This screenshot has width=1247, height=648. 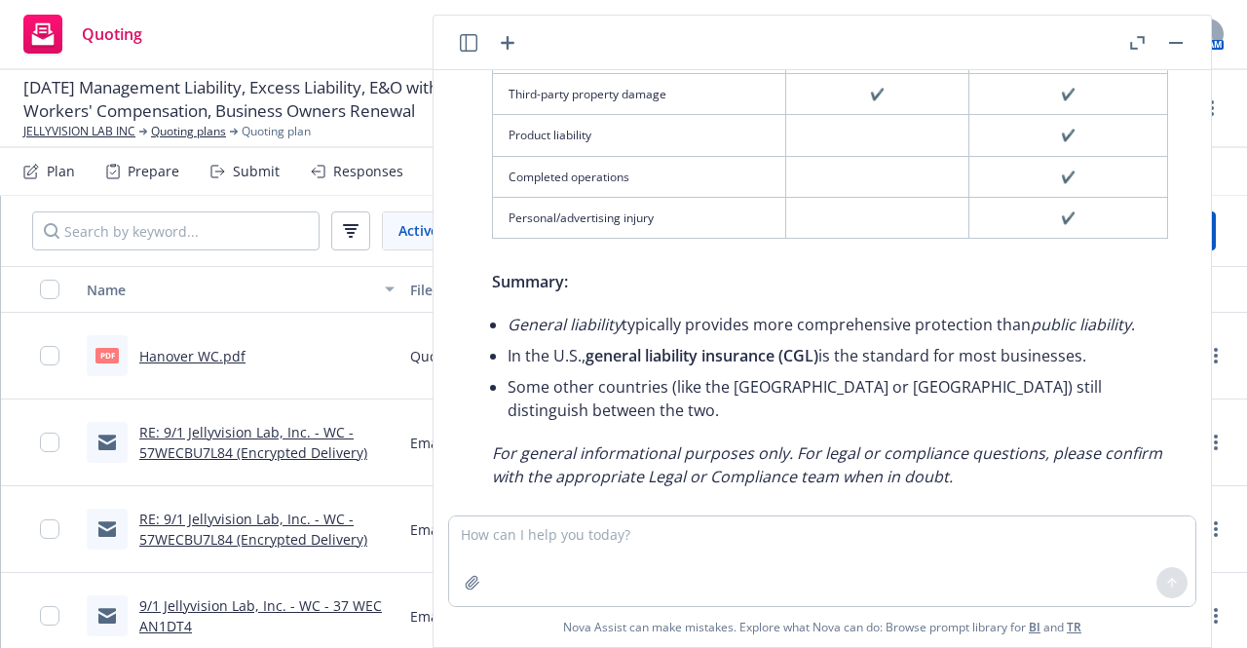 I want to click on a: Quoting, so click(x=83, y=34).